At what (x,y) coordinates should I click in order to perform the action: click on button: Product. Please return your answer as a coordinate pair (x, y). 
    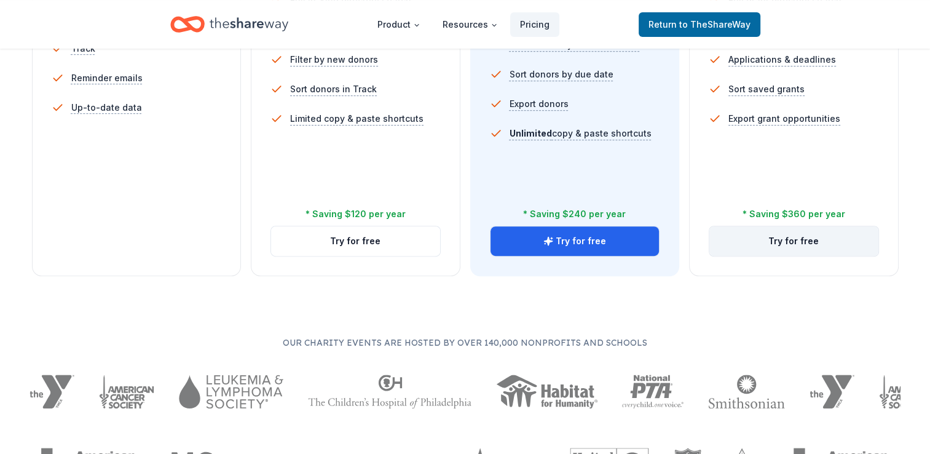
    Looking at the image, I should click on (399, 25).